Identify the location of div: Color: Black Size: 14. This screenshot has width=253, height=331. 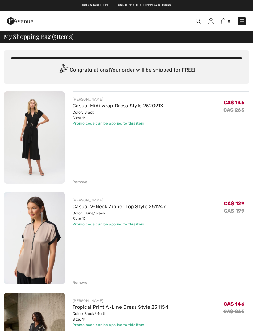
(118, 115).